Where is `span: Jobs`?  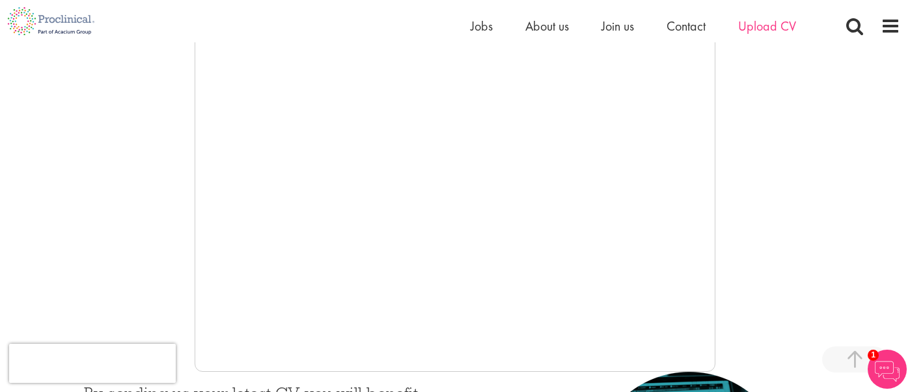
span: Jobs is located at coordinates (481, 26).